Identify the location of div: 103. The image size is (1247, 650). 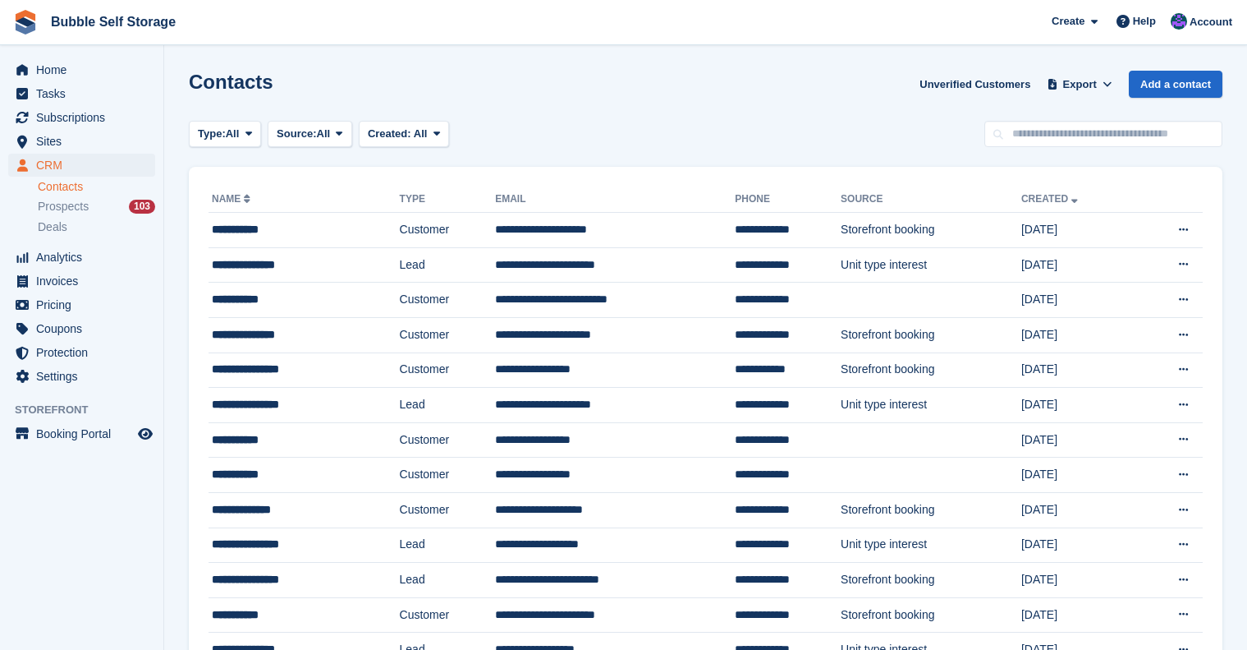
(142, 206).